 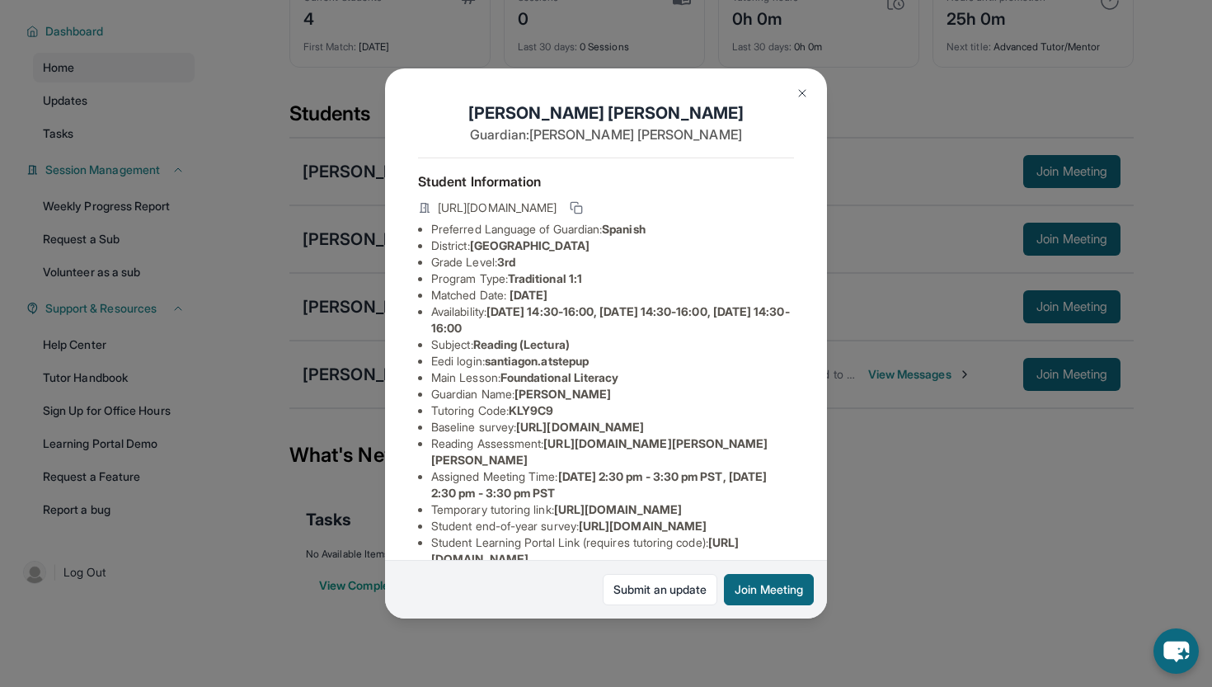 What do you see at coordinates (613, 262) in the screenshot?
I see `li: Grade Level:` at bounding box center [613, 262].